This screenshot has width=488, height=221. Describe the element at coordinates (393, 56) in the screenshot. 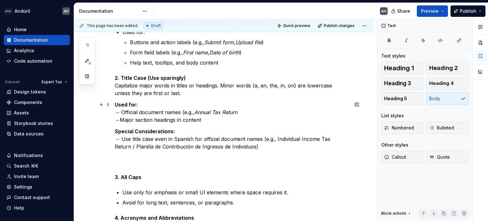

I see `div: Text styles` at that location.